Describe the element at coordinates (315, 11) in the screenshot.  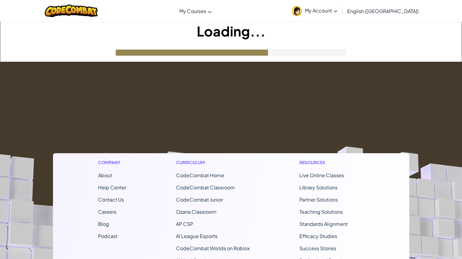
I see `a: My Account` at that location.